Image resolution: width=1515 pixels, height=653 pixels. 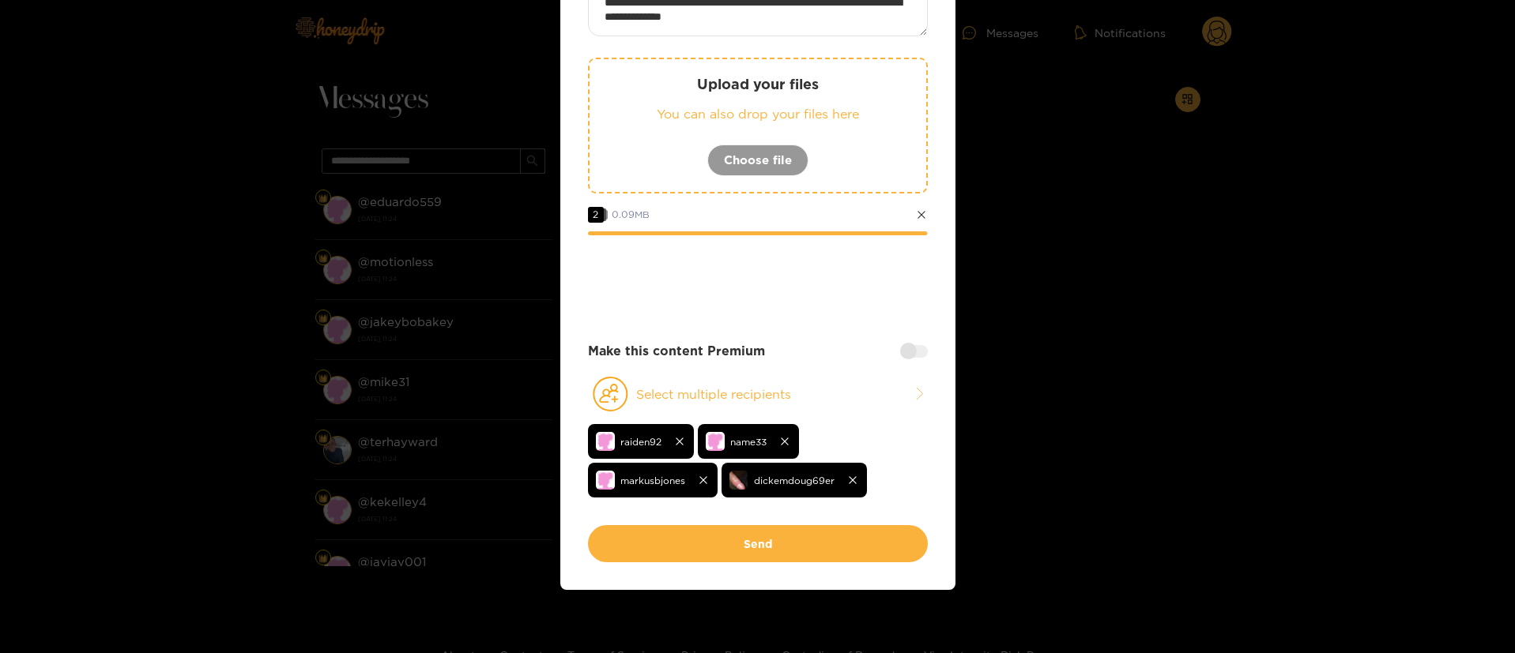 I want to click on strong: Make this content Premium, so click(x=676, y=351).